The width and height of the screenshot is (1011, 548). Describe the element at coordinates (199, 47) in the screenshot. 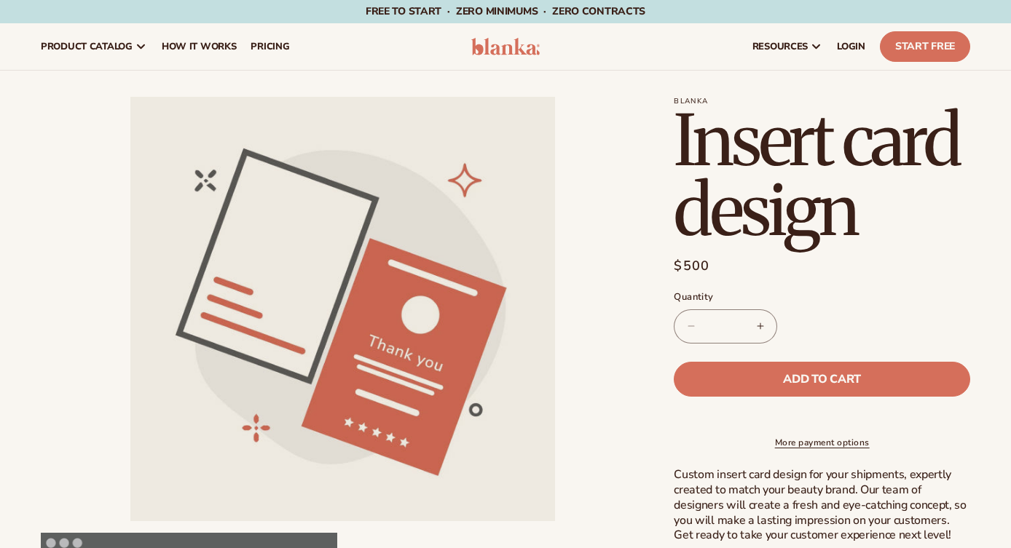

I see `span: How It Works` at that location.